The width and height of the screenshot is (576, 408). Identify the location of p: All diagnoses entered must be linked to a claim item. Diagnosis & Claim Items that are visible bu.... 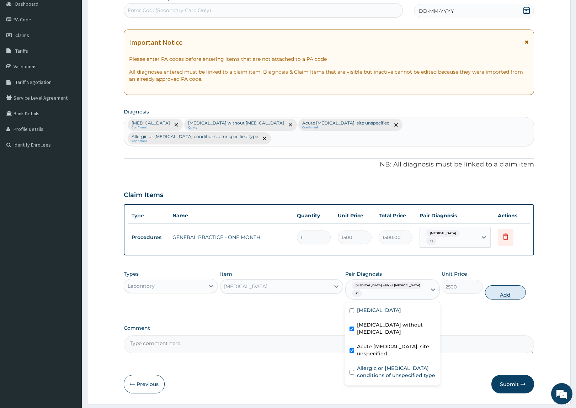
(329, 75).